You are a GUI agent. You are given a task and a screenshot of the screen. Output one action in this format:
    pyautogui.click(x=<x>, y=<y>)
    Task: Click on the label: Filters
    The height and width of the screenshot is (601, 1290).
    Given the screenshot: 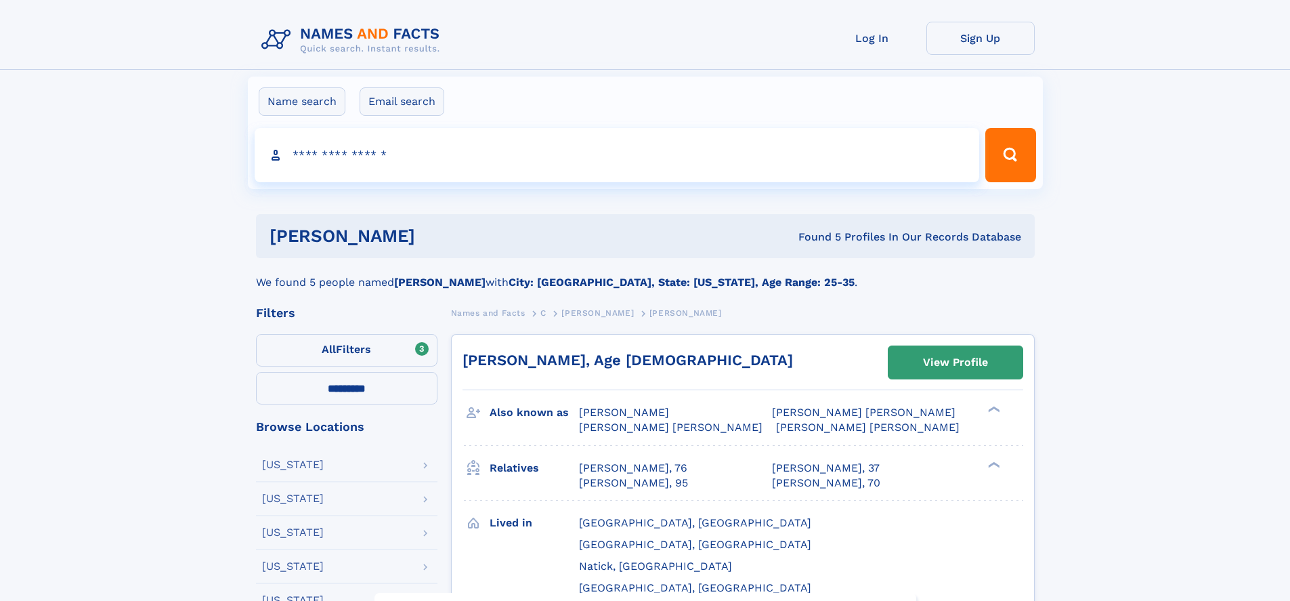 What is the action you would take?
    pyautogui.click(x=347, y=350)
    